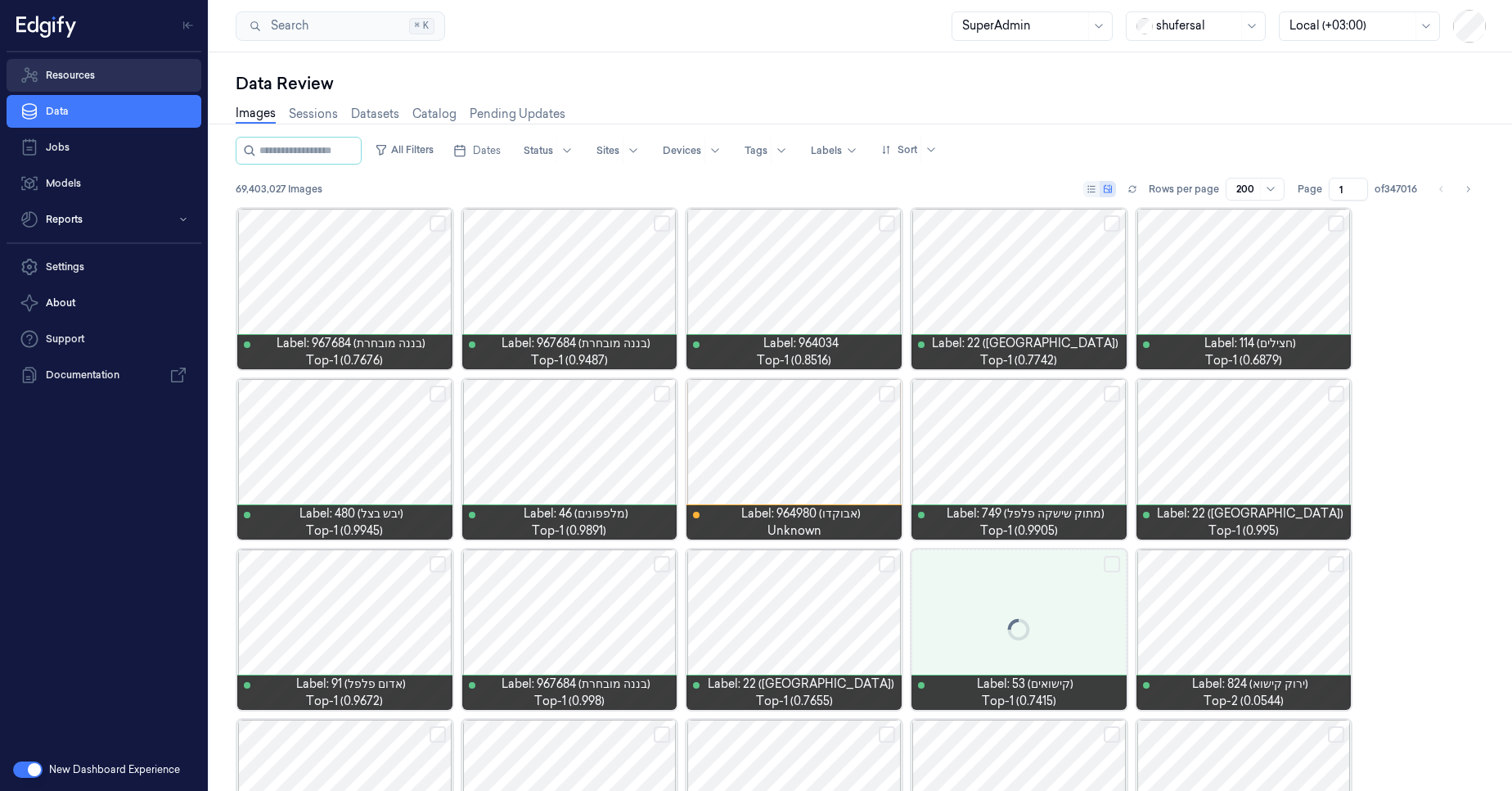 This screenshot has width=1512, height=791. I want to click on button: All Filters, so click(404, 150).